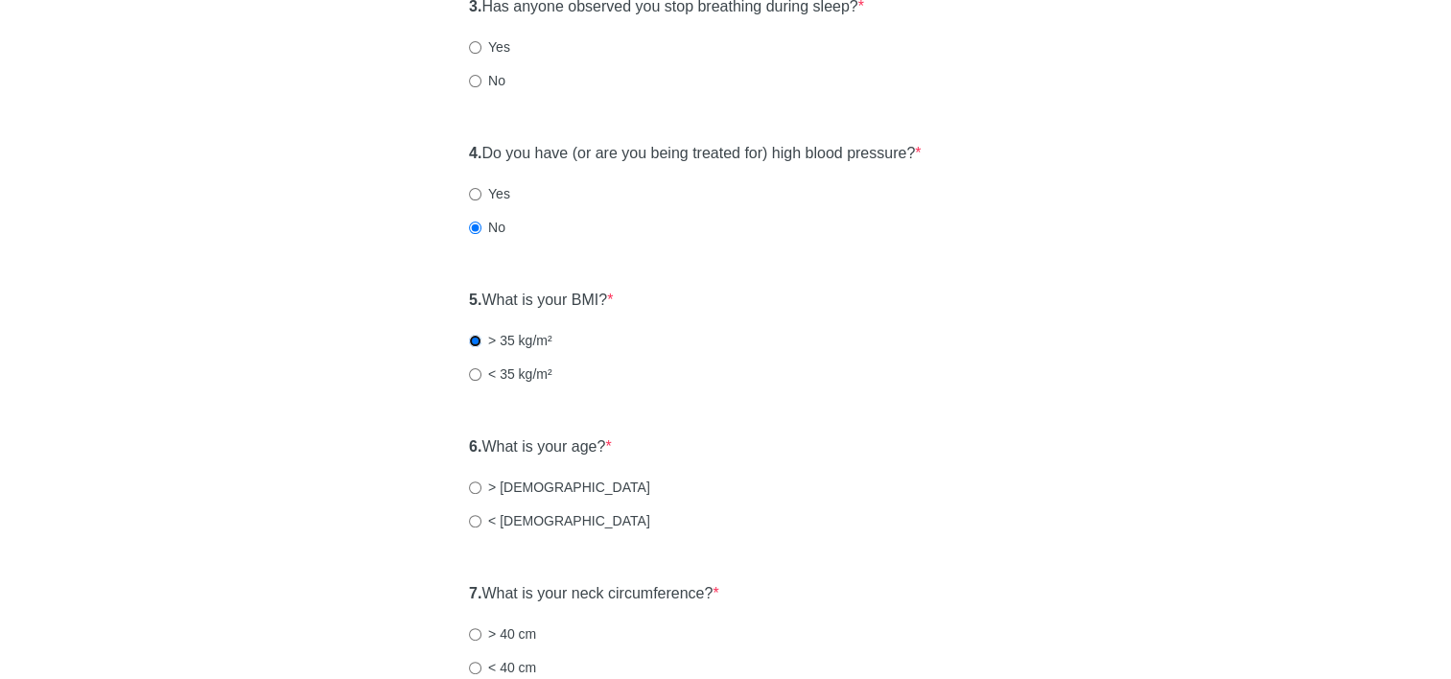 The image size is (1451, 679). Describe the element at coordinates (510, 374) in the screenshot. I see `label: < 35 kg/m²` at that location.